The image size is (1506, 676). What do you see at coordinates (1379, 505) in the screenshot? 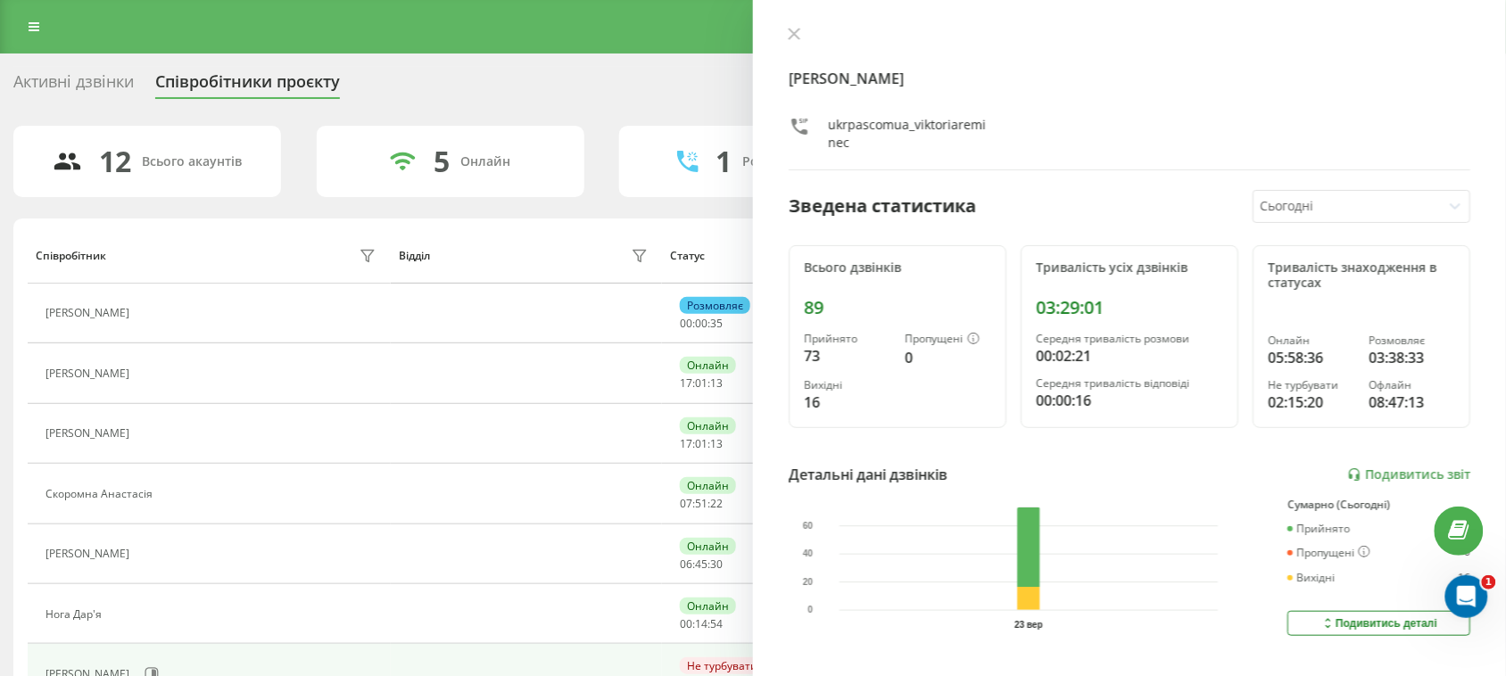
I see `div: Сумарно (Сьогодні)` at bounding box center [1379, 505].